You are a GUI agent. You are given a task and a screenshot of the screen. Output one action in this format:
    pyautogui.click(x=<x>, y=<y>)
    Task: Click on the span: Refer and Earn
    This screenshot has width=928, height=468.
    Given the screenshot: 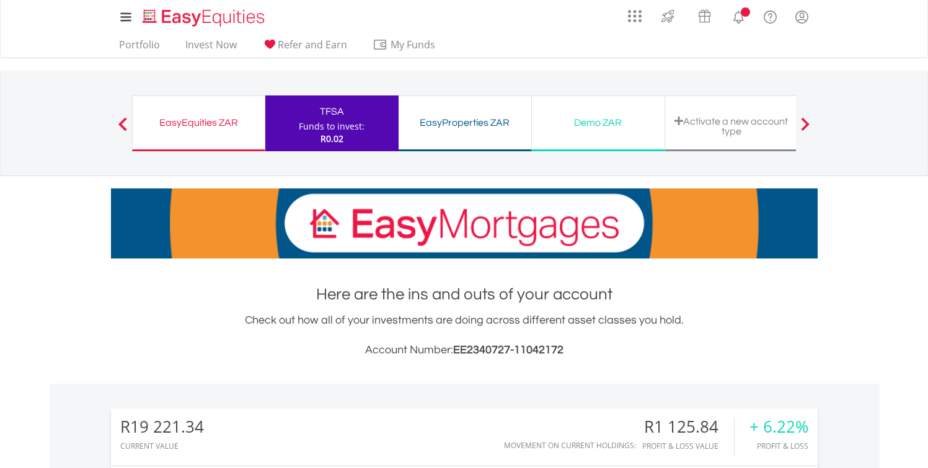 What is the action you would take?
    pyautogui.click(x=312, y=45)
    